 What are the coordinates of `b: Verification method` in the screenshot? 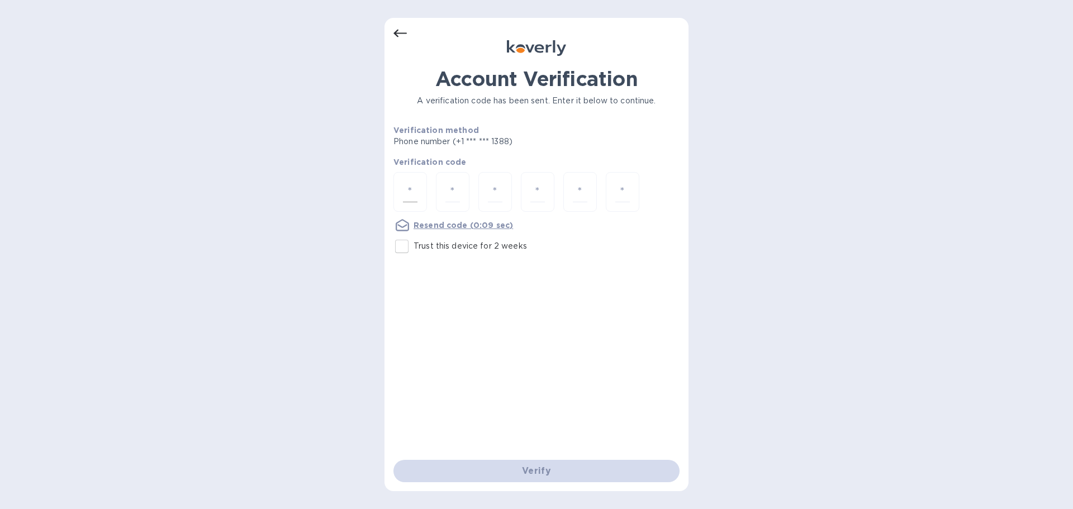 It's located at (436, 130).